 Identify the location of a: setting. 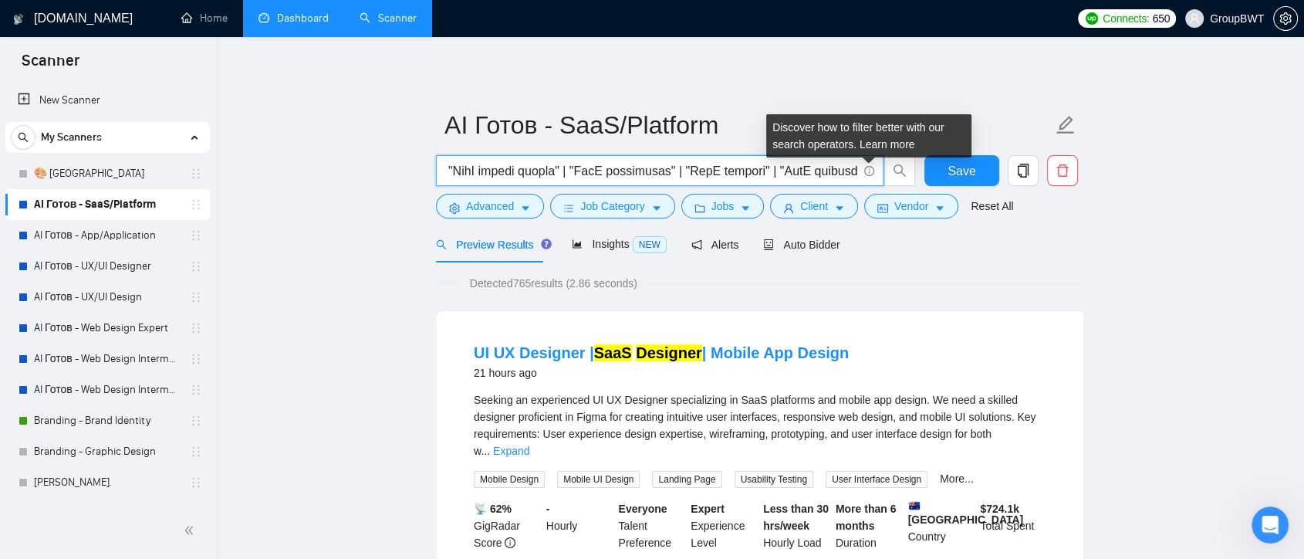
(1285, 19).